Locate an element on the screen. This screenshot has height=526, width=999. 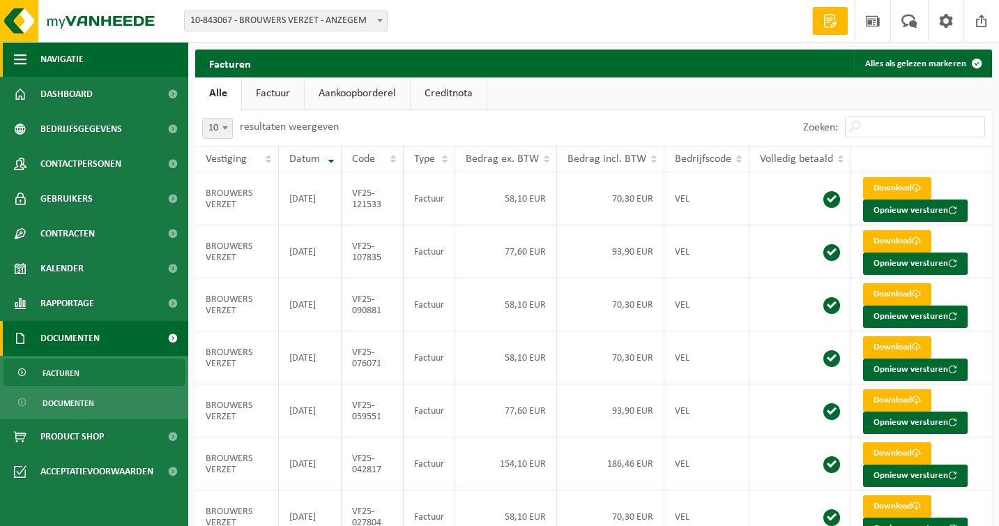
span: Contracten is located at coordinates (68, 234).